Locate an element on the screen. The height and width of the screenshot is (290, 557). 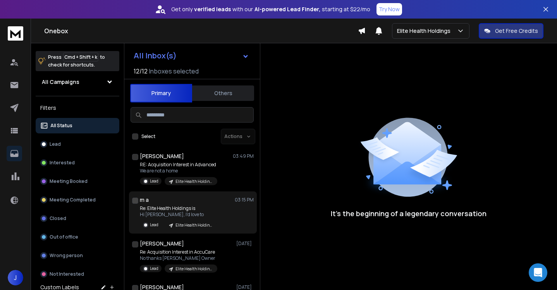
button: All Status is located at coordinates (77, 126).